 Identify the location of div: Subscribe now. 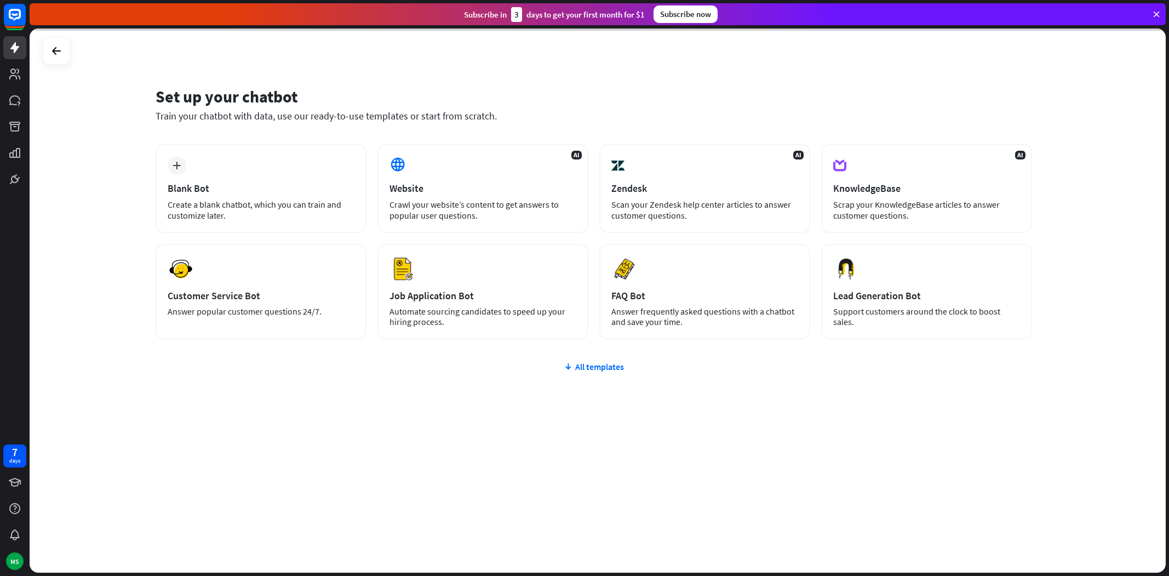
(685, 14).